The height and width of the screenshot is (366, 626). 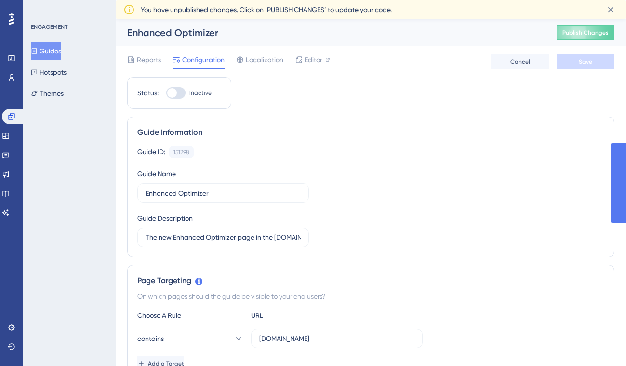 What do you see at coordinates (330, 33) in the screenshot?
I see `div: Enhanced Optimizer` at bounding box center [330, 33].